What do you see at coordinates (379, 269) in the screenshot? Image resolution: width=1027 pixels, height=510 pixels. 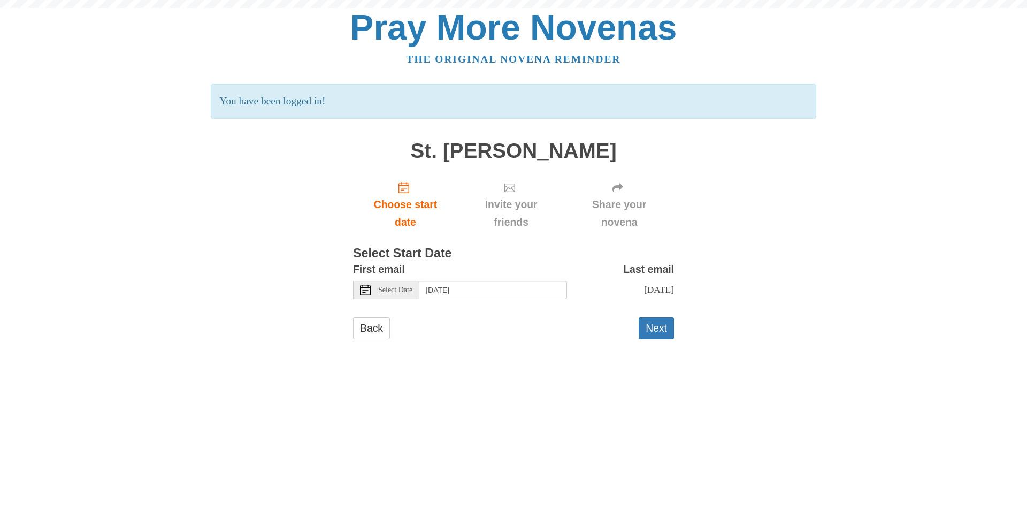 I see `label: First email` at bounding box center [379, 269].